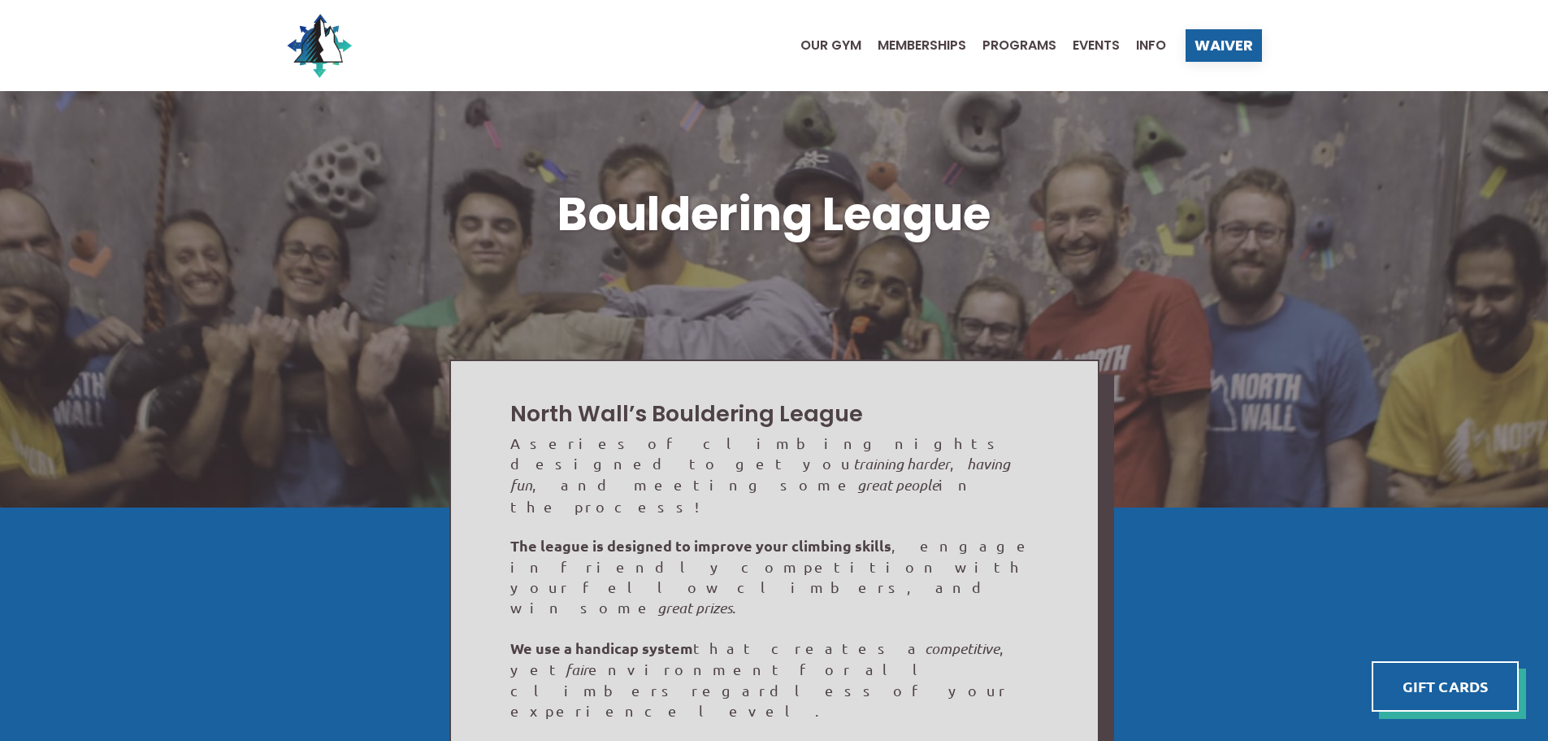  What do you see at coordinates (1019, 46) in the screenshot?
I see `span: Programs` at bounding box center [1019, 46].